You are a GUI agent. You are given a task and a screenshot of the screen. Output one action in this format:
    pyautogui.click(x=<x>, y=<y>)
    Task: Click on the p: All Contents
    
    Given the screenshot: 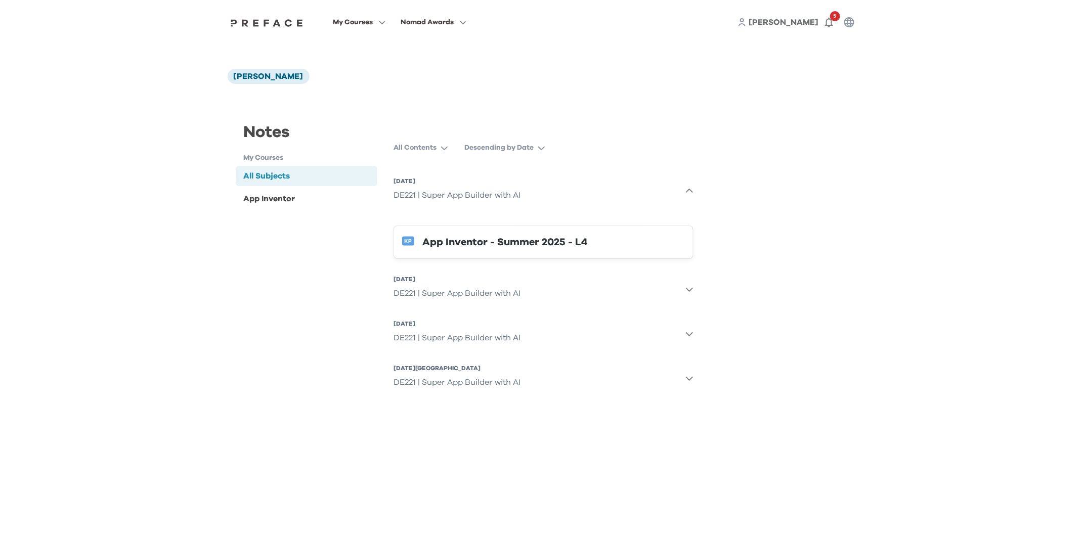 What is the action you would take?
    pyautogui.click(x=415, y=148)
    